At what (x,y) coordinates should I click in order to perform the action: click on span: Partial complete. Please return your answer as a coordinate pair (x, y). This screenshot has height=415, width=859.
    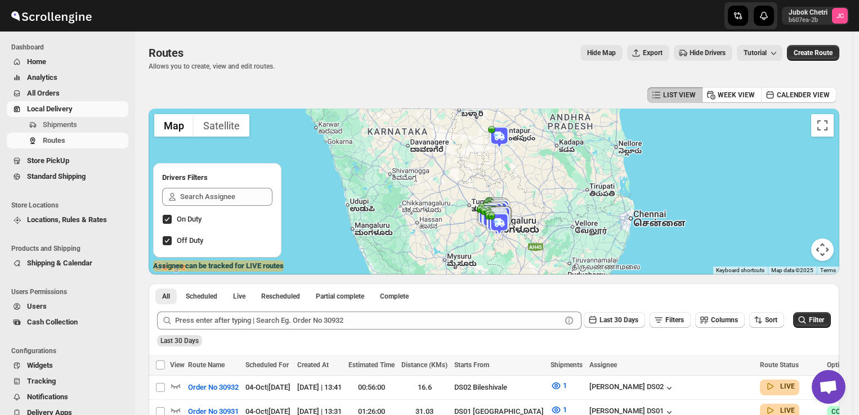
    Looking at the image, I should click on (340, 297).